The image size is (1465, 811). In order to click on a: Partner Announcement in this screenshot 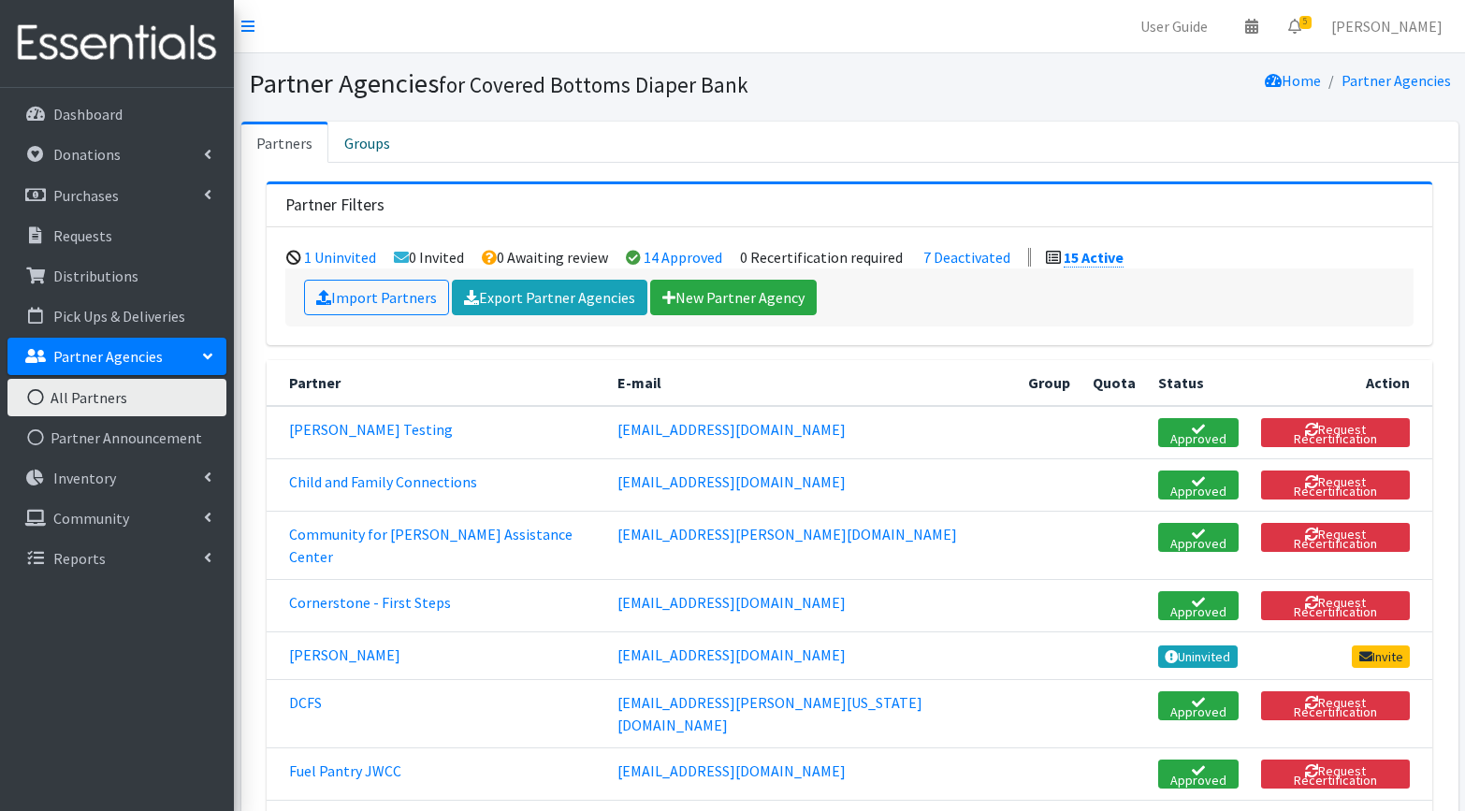, I will do `click(117, 438)`.